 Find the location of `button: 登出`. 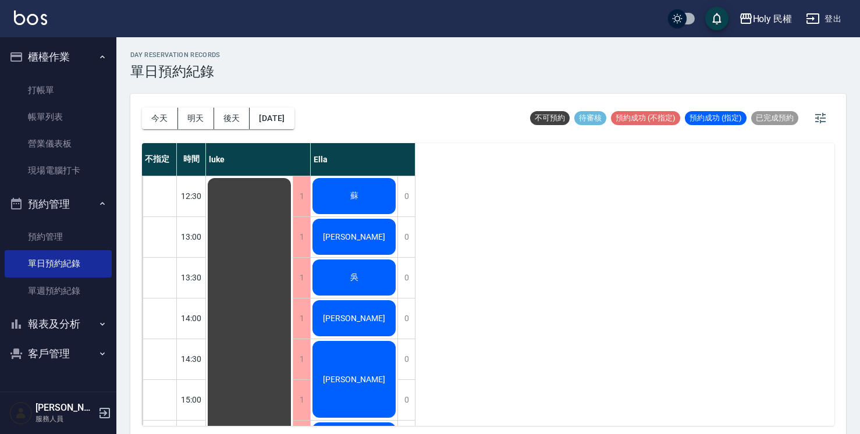

button: 登出 is located at coordinates (824, 19).